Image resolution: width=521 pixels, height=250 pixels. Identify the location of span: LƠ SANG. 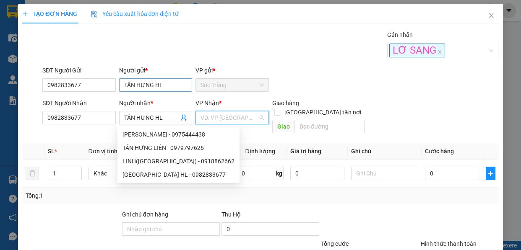
(417, 50).